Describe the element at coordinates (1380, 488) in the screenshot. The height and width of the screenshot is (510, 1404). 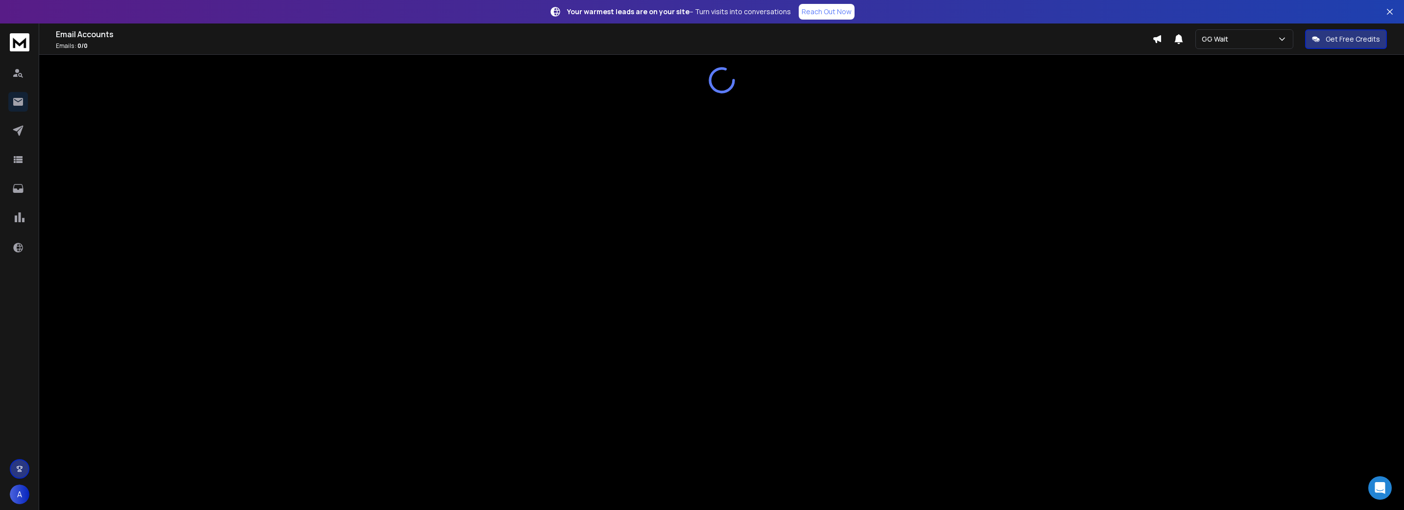
I see `div: Open Intercom Messenger` at that location.